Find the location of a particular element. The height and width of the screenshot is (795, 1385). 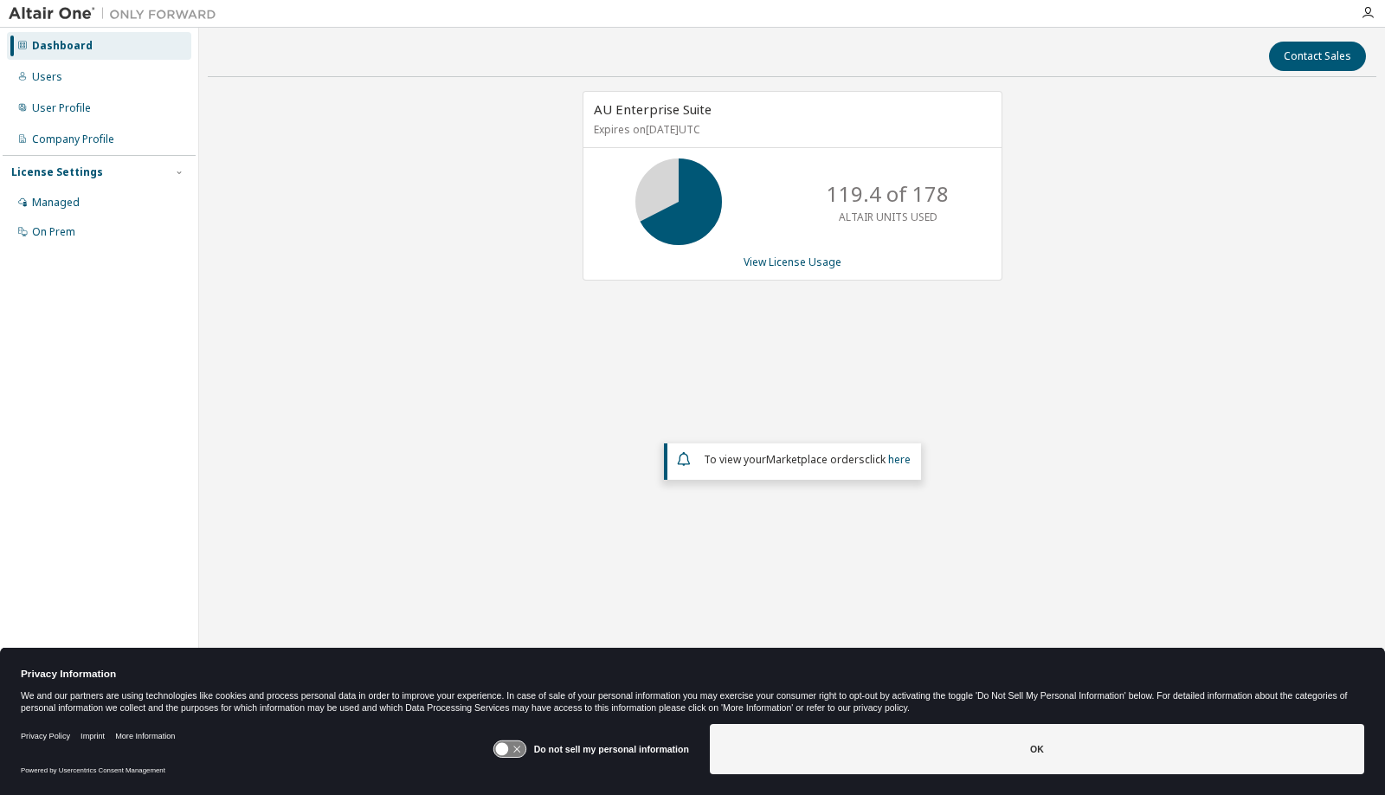

span: AU Enterprise Suite is located at coordinates (653, 109).